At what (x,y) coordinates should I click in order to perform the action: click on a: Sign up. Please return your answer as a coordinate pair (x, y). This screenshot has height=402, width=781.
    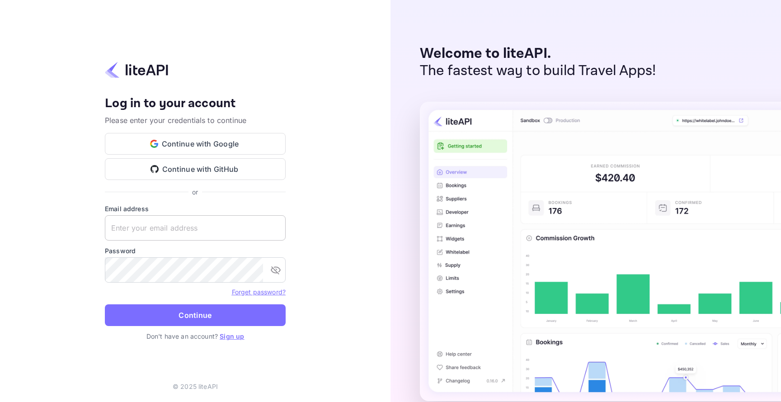
    Looking at the image, I should click on (232, 336).